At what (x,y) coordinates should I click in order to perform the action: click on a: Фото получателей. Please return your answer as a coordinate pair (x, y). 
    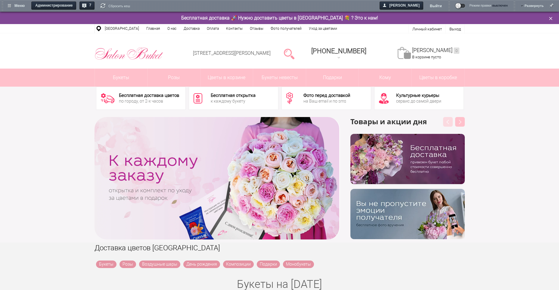
    Looking at the image, I should click on (286, 29).